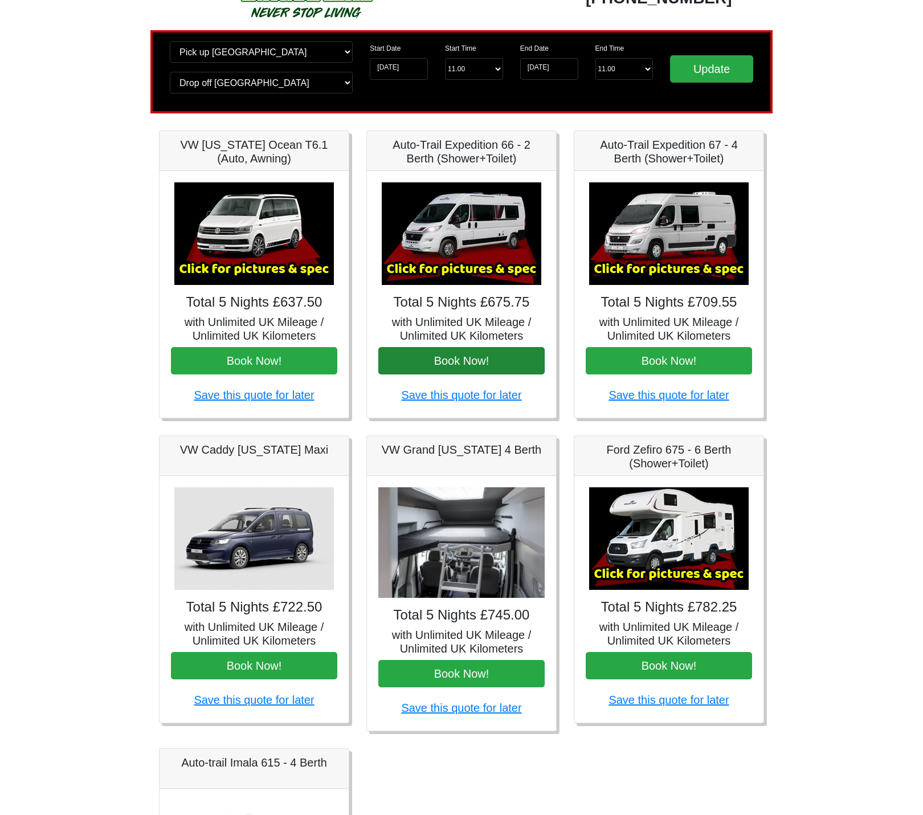 This screenshot has height=815, width=923. Describe the element at coordinates (462, 543) in the screenshot. I see `img: VW Grand California 4 Berth` at that location.